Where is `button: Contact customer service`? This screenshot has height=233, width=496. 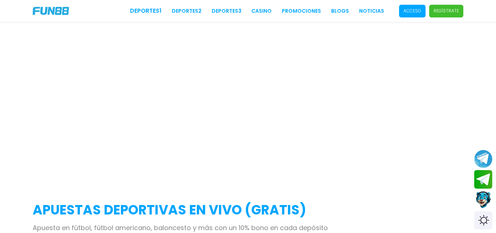 button: Contact customer service is located at coordinates (483, 200).